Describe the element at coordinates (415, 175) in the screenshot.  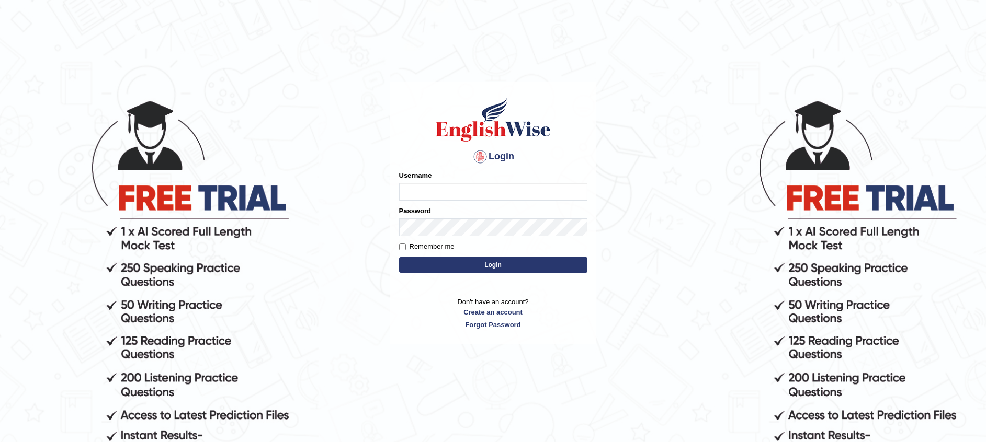
I see `label: Username` at that location.